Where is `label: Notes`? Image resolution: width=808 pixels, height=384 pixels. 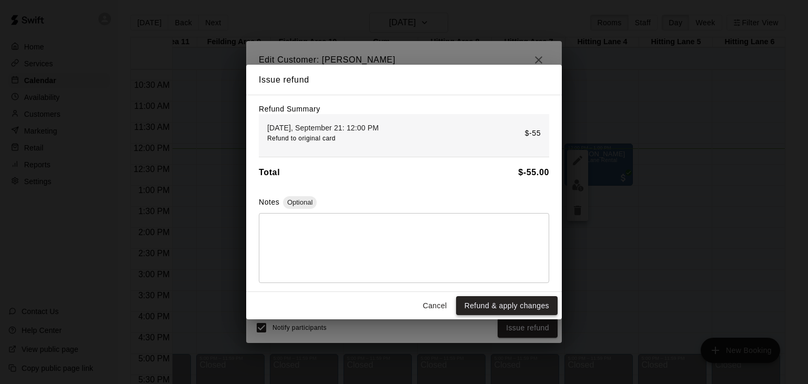
label: Notes is located at coordinates (269, 202).